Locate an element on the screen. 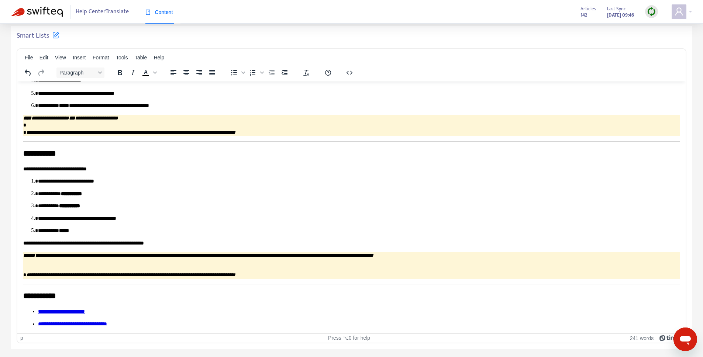  span: View is located at coordinates (61, 58).